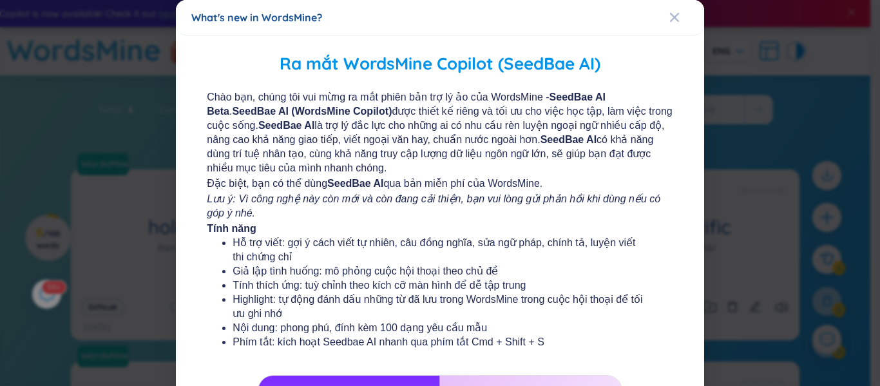  Describe the element at coordinates (232, 228) in the screenshot. I see `b: Tính năng` at that location.